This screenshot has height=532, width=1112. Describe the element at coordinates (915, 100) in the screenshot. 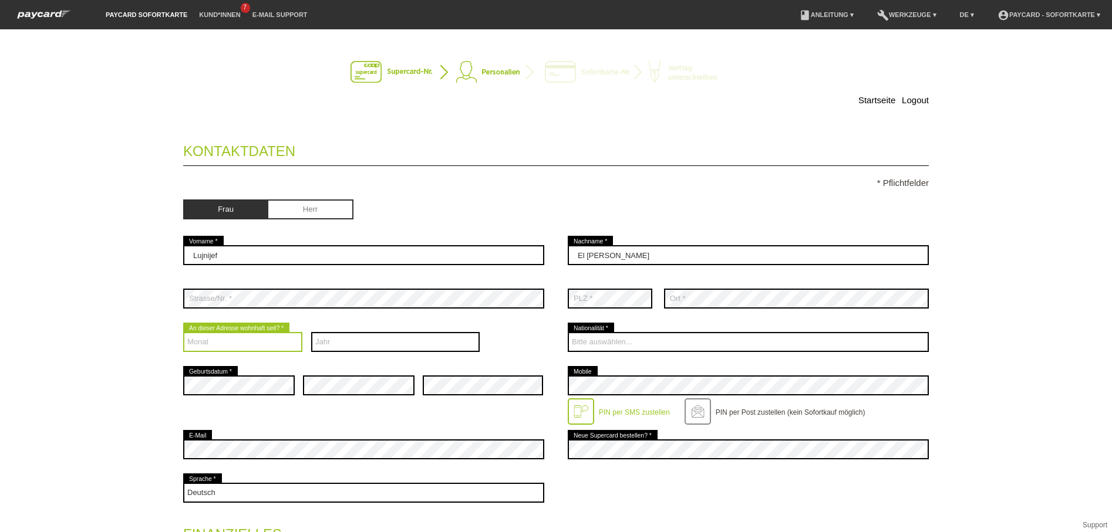

I see `a: Logout` at that location.